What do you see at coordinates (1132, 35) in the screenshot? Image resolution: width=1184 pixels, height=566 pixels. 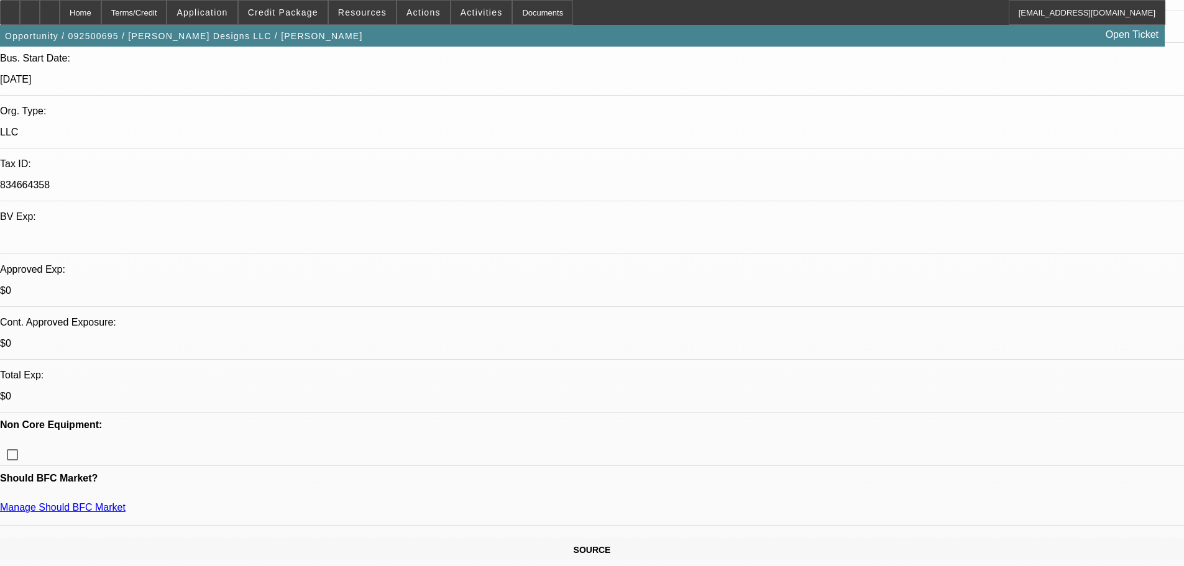 I see `a: Open Ticket` at bounding box center [1132, 35].